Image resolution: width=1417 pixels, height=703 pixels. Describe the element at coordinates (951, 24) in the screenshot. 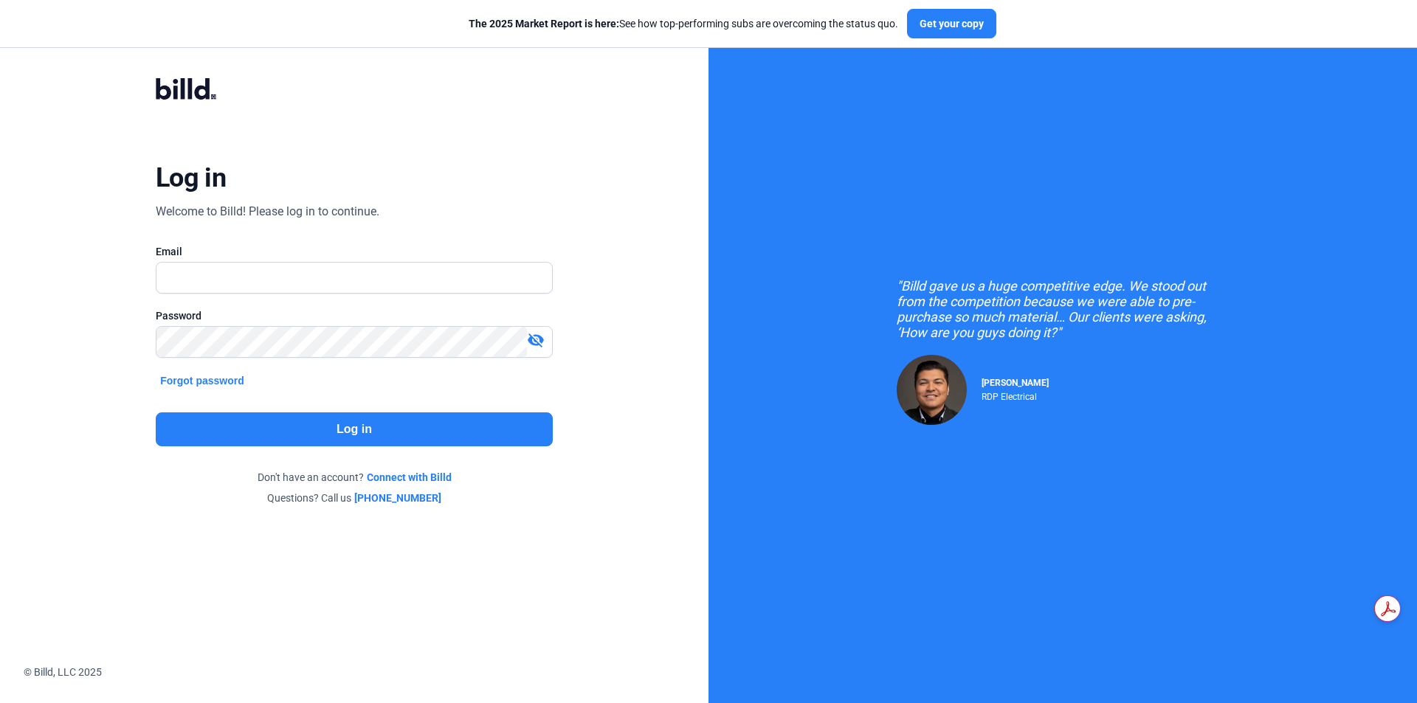

I see `button: Get your copy` at that location.